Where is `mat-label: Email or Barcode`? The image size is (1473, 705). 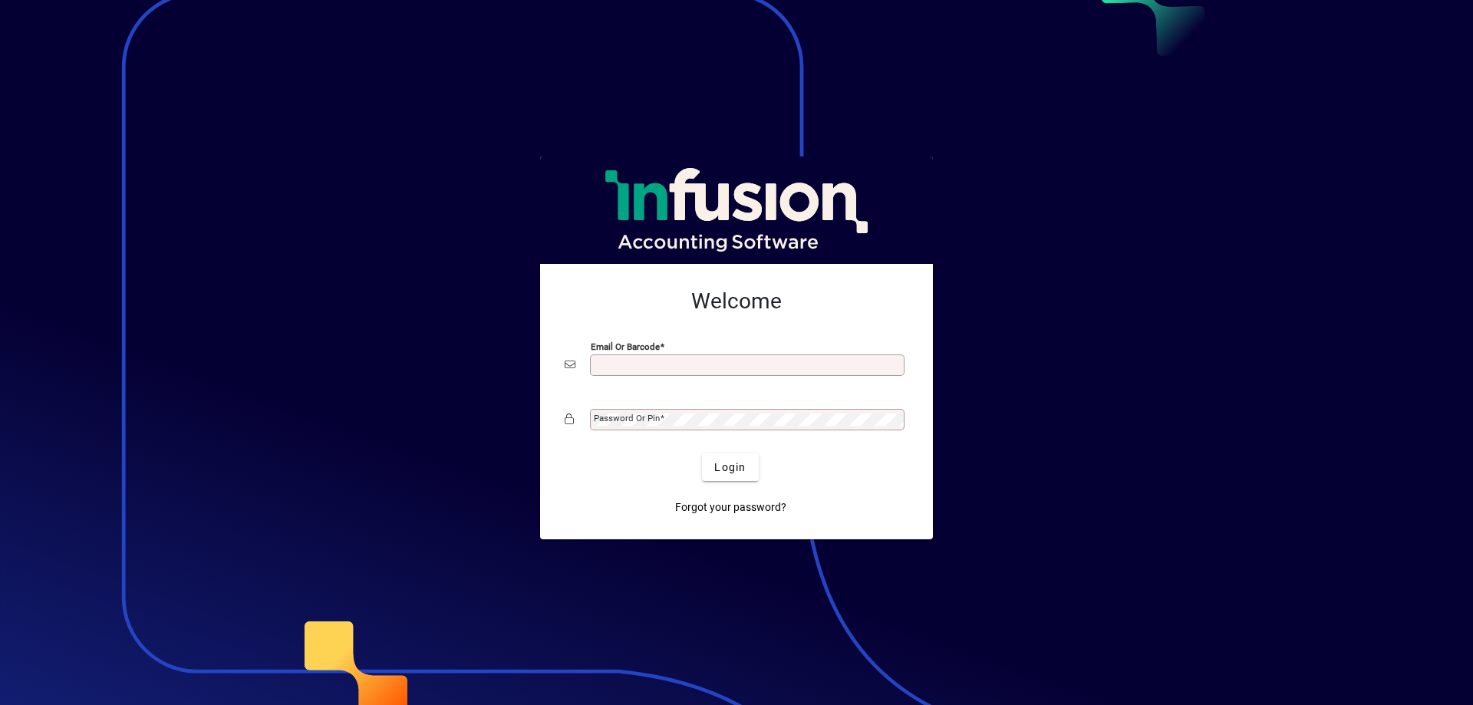
mat-label: Email or Barcode is located at coordinates (625, 347).